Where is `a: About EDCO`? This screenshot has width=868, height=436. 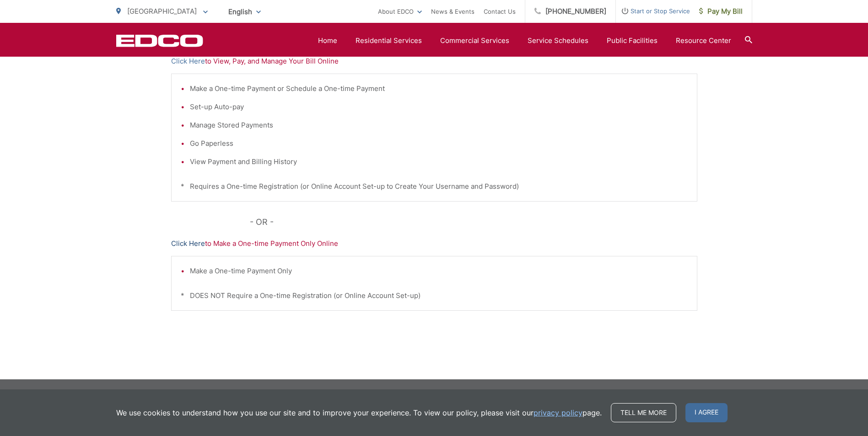
a: About EDCO is located at coordinates (400, 11).